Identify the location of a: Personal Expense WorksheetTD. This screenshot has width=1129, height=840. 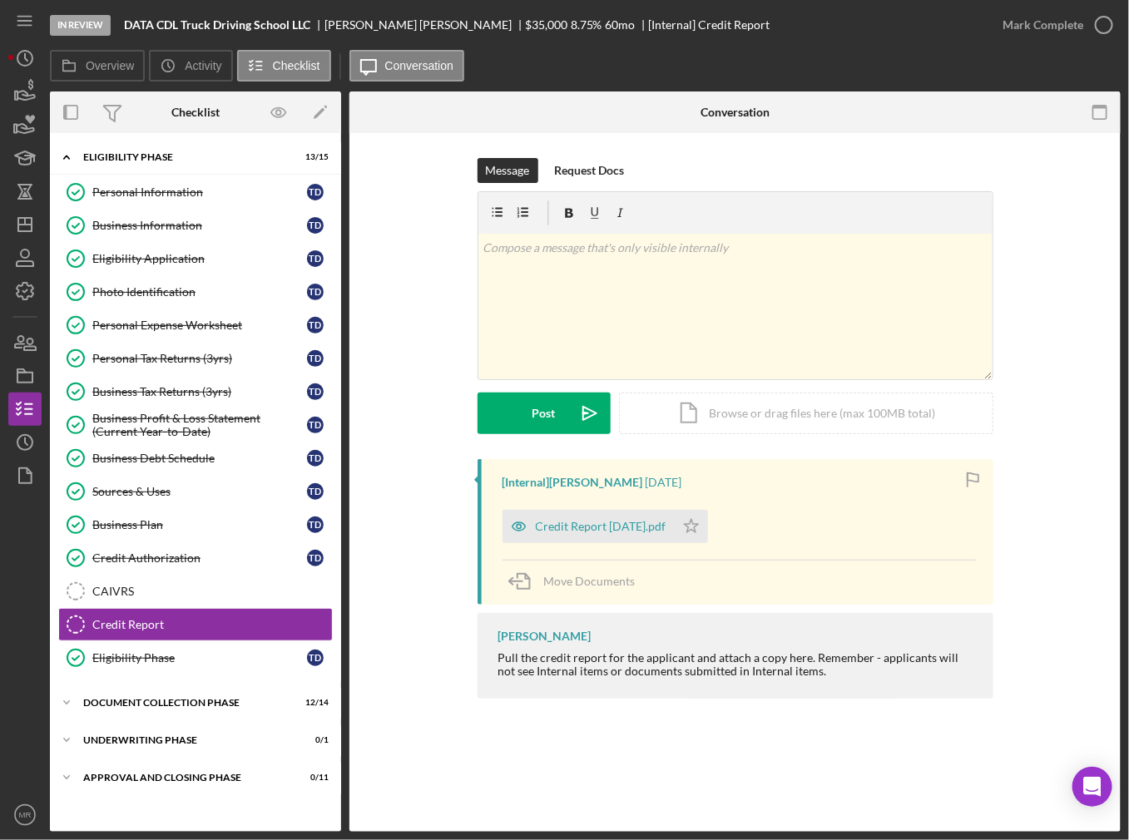
(196, 325).